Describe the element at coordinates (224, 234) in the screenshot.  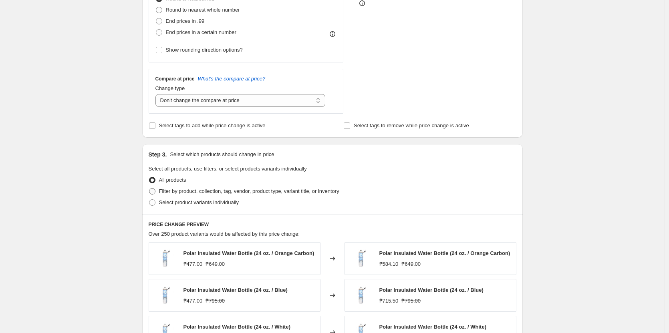
I see `span: Over 250 product variants would be affected by this price change:` at that location.